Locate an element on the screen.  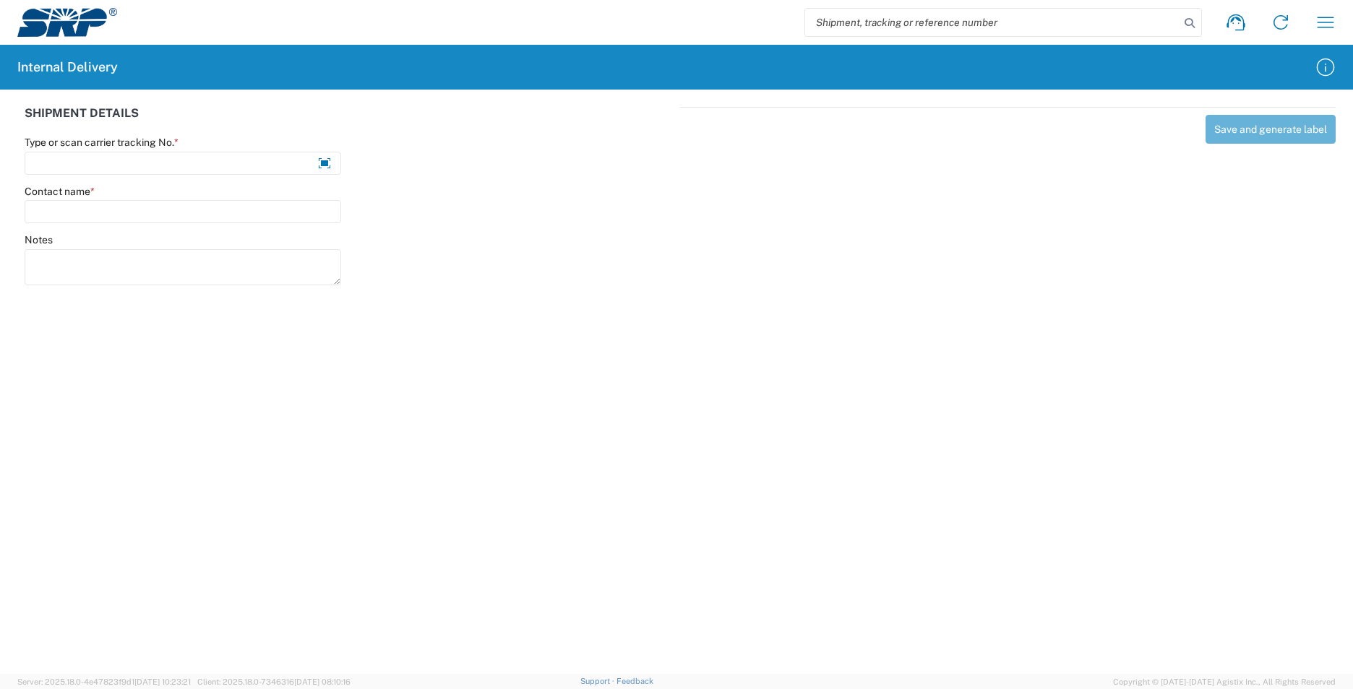
a: Support is located at coordinates (598, 681).